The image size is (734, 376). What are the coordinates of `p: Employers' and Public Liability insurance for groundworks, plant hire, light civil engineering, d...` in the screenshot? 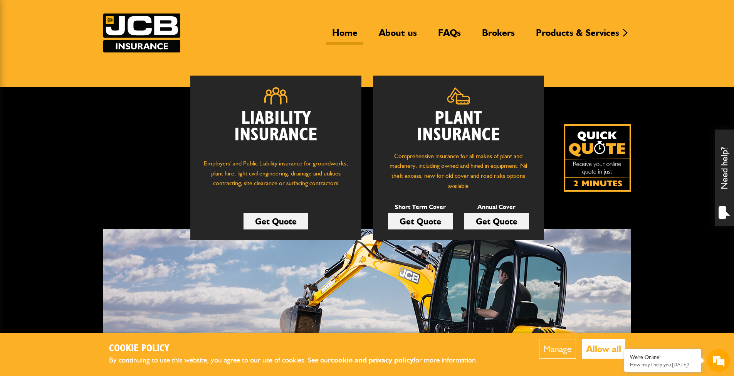 It's located at (276, 177).